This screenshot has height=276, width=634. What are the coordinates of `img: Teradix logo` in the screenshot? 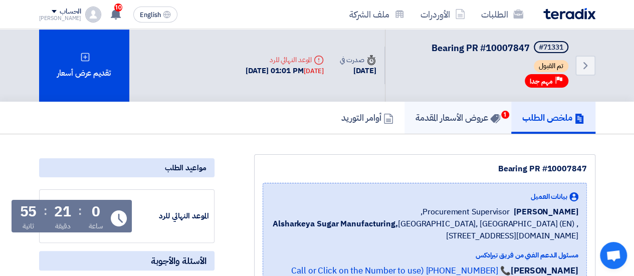 It's located at (569, 14).